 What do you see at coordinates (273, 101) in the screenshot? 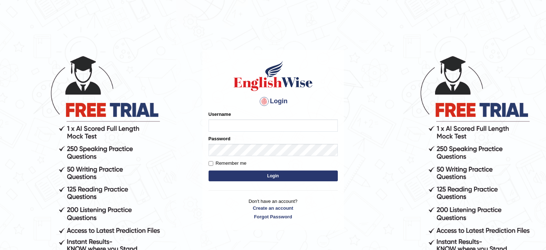
I see `h4: Login` at bounding box center [273, 101].